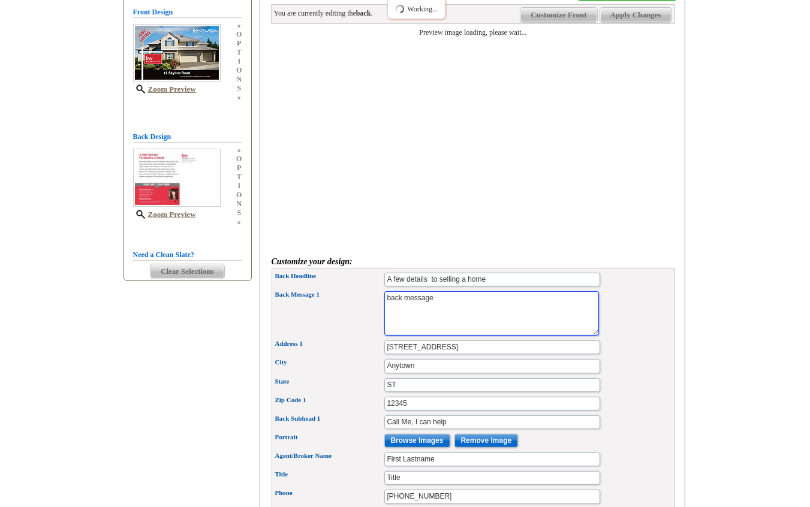 This screenshot has width=810, height=507. Describe the element at coordinates (363, 13) in the screenshot. I see `b: back` at that location.